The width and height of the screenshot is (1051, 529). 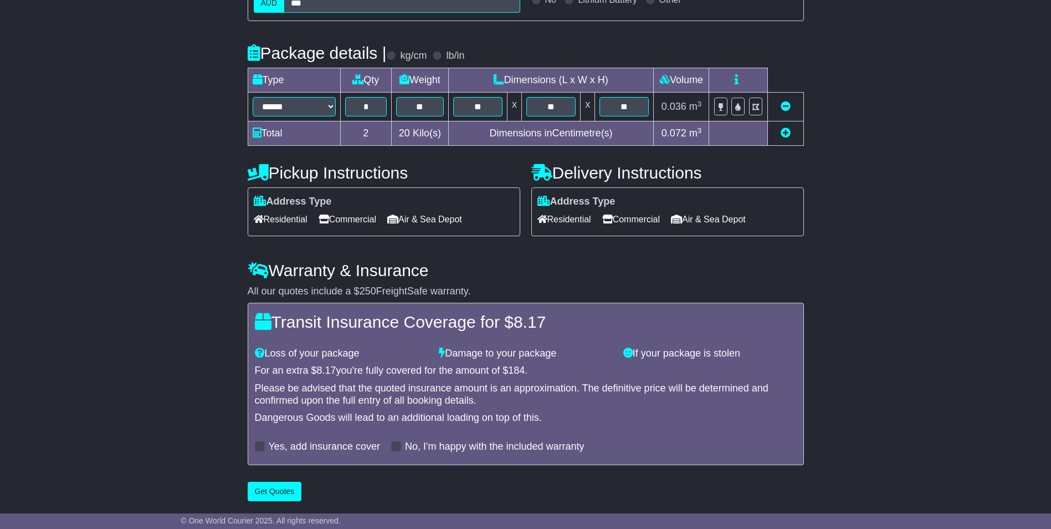 I want to click on span: © One World Courier 2025. All rights reserved., so click(x=260, y=520).